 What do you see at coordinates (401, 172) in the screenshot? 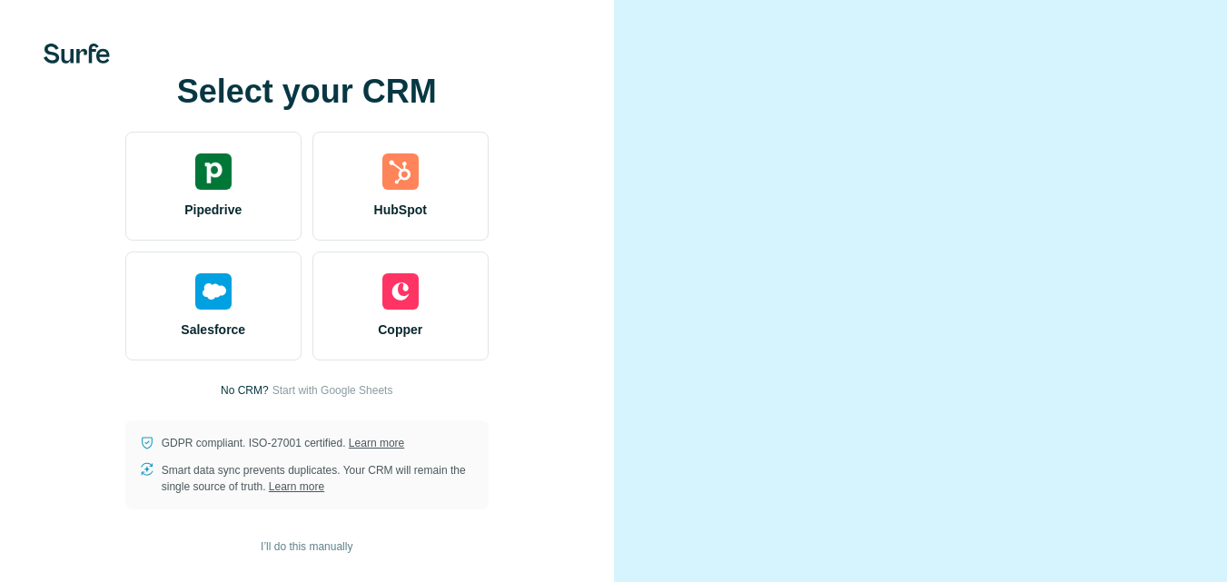
I see `img: hubspot's logo` at bounding box center [401, 172].